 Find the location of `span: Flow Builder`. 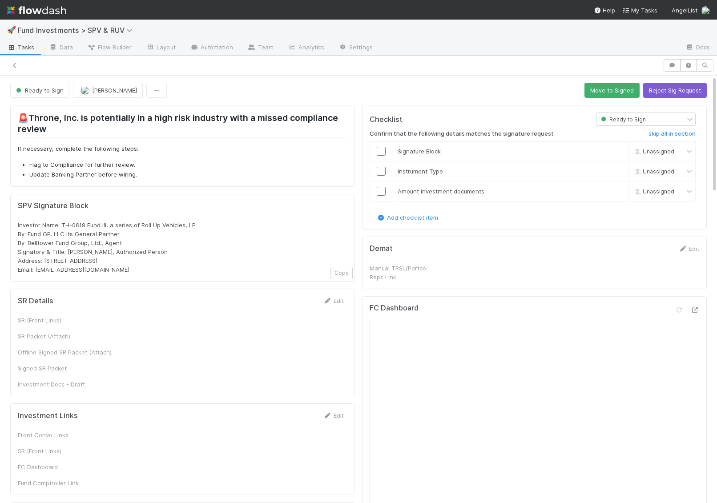

span: Flow Builder is located at coordinates (109, 47).